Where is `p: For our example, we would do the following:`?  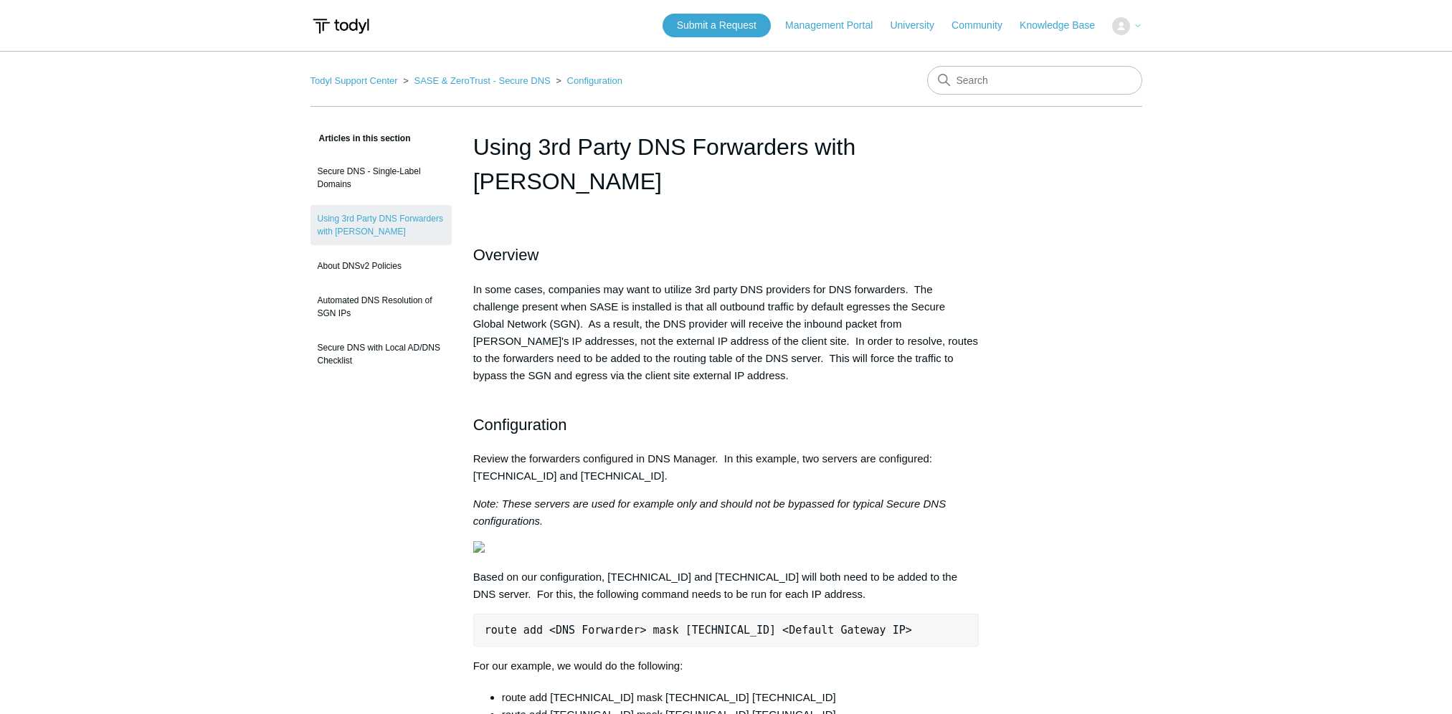
p: For our example, we would do the following: is located at coordinates (726, 666).